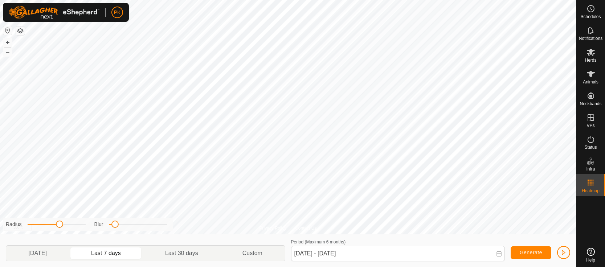 The image size is (605, 267). Describe the element at coordinates (591, 38) in the screenshot. I see `span: Notifications` at that location.